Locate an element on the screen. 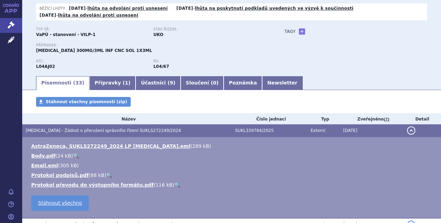 This screenshot has height=223, width=441. th: Typ is located at coordinates (323, 119).